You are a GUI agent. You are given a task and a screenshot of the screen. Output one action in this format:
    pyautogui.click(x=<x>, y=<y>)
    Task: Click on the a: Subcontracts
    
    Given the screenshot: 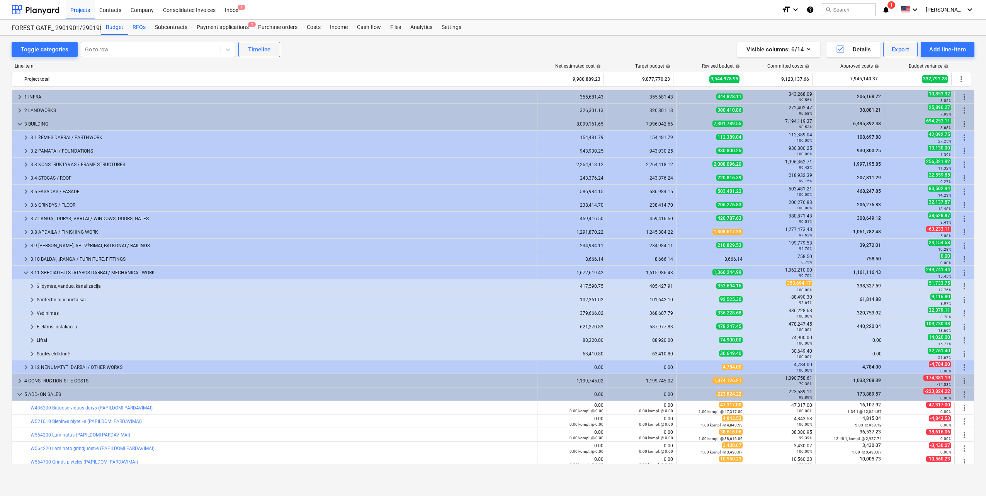 What is the action you would take?
    pyautogui.click(x=171, y=27)
    